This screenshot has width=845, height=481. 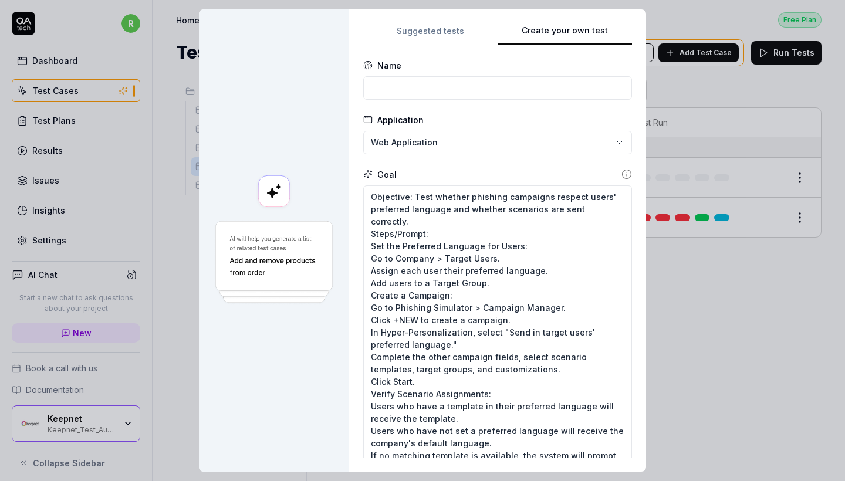 What do you see at coordinates (400, 120) in the screenshot?
I see `div: Application` at bounding box center [400, 120].